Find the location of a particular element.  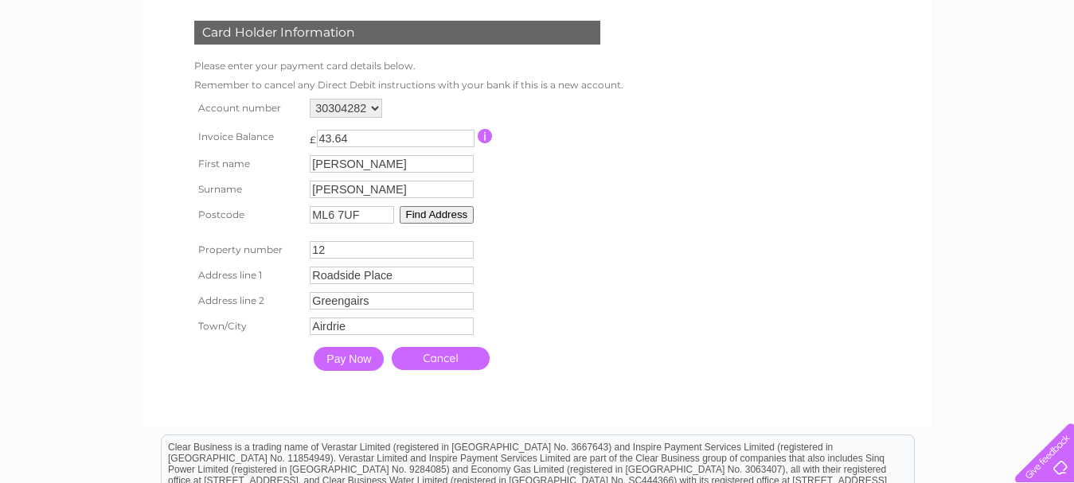

th: Postcode is located at coordinates (248, 215).